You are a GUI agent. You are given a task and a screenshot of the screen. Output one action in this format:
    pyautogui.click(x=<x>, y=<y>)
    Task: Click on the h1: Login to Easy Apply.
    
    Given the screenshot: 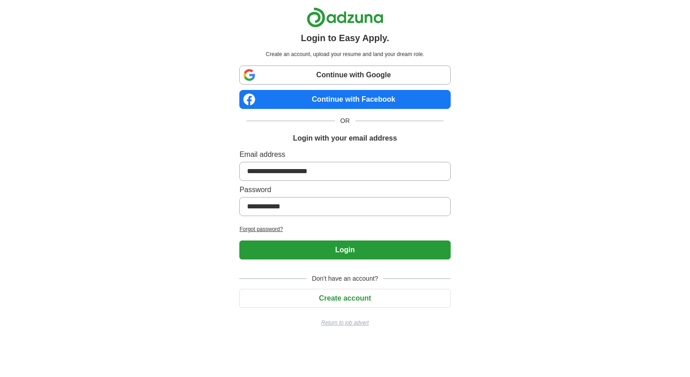 What is the action you would take?
    pyautogui.click(x=345, y=38)
    